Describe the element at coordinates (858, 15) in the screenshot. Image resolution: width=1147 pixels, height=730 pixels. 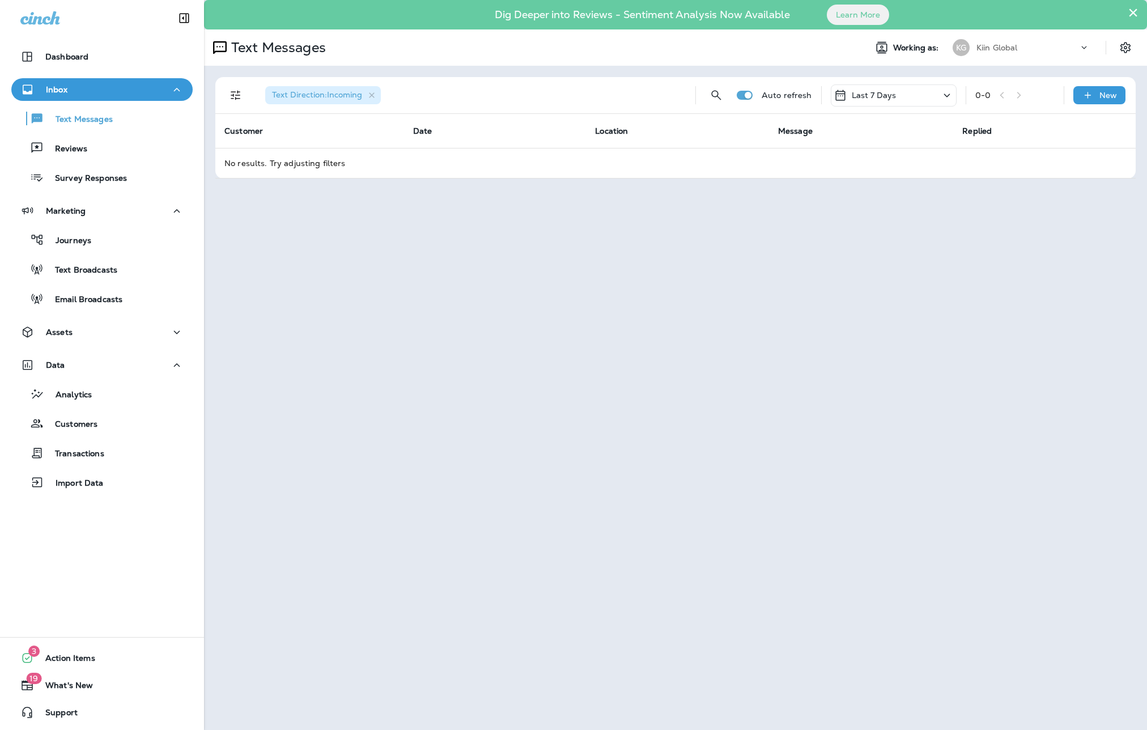
I see `button: Learn More` at that location.